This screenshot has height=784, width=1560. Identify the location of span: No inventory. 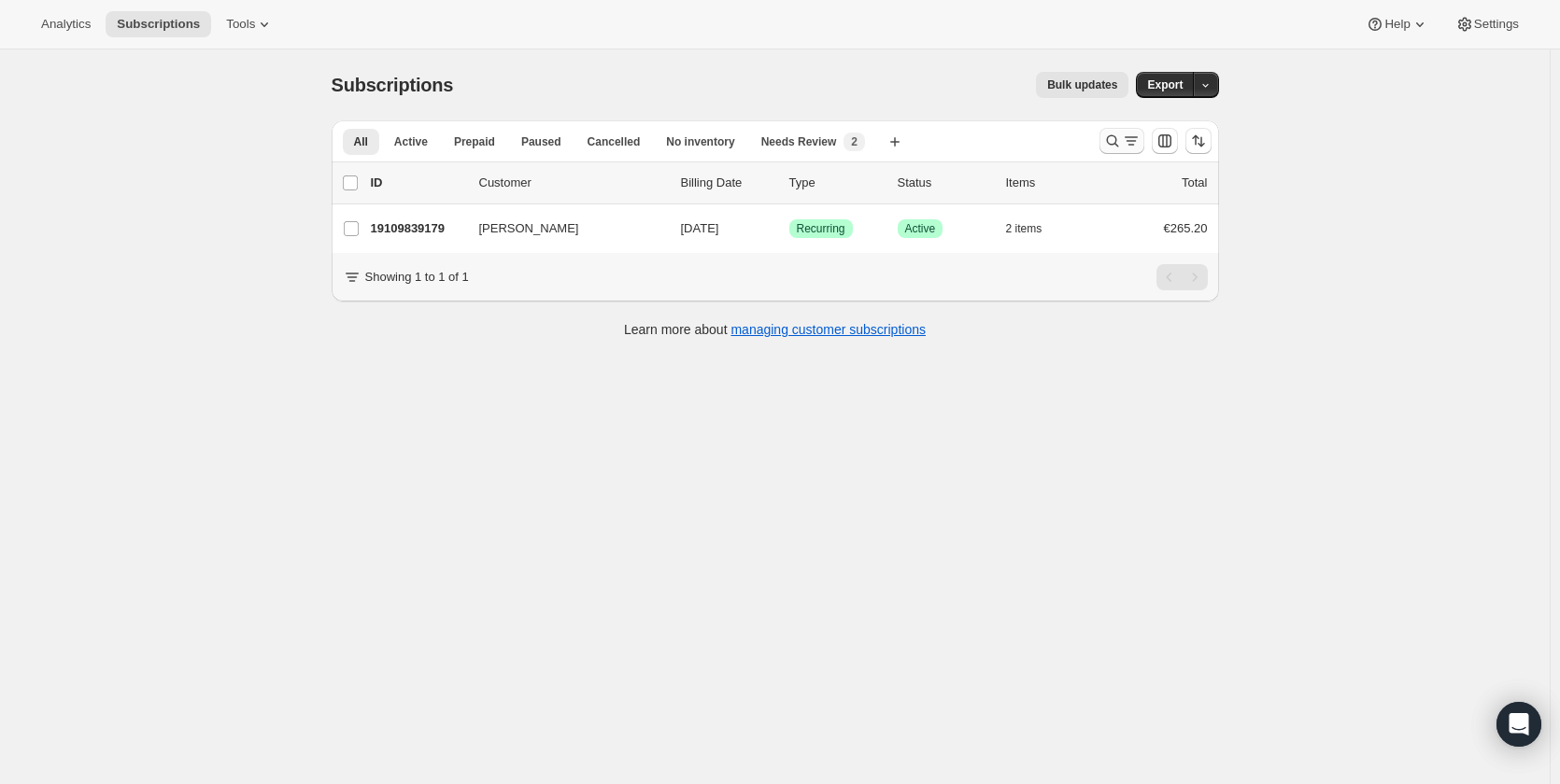
(700, 142).